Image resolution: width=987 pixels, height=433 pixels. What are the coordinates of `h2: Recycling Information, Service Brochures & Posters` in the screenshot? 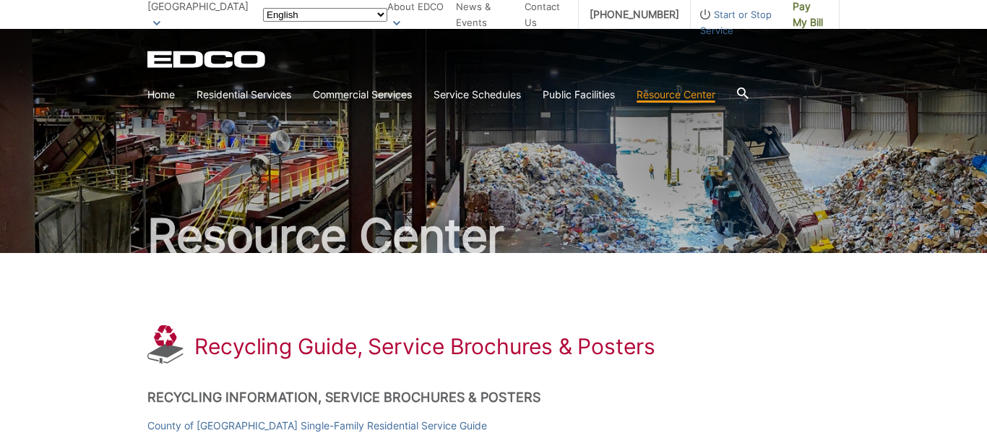 It's located at (494, 397).